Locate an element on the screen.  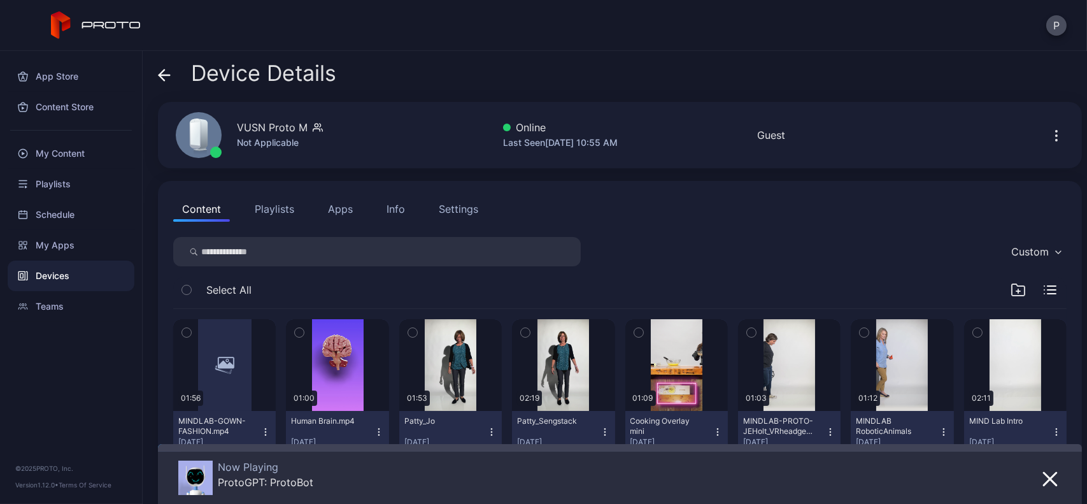
button: P is located at coordinates (1057, 25).